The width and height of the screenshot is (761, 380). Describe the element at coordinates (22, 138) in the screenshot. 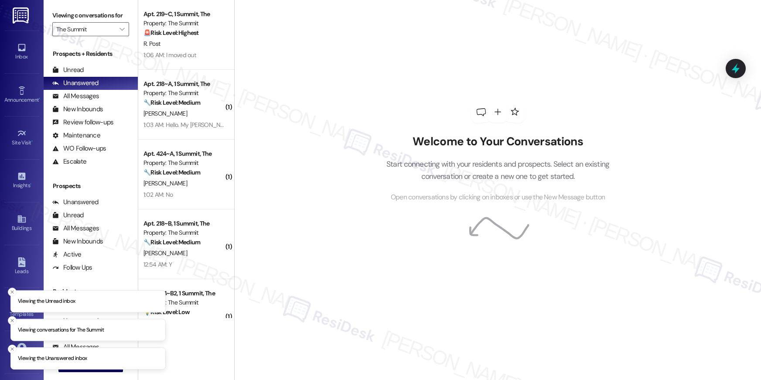

I see `a: Site Visit •` at that location.